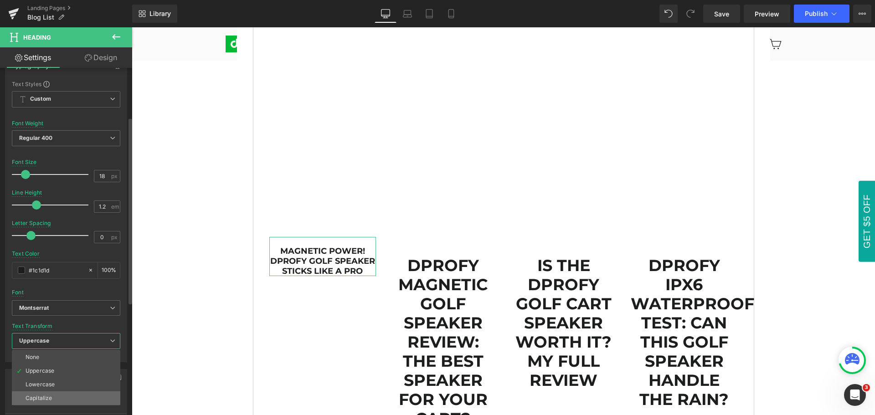 This screenshot has height=415, width=875. Describe the element at coordinates (97, 57) in the screenshot. I see `img: tab_keywords_by_traffic_grey.svg` at that location.